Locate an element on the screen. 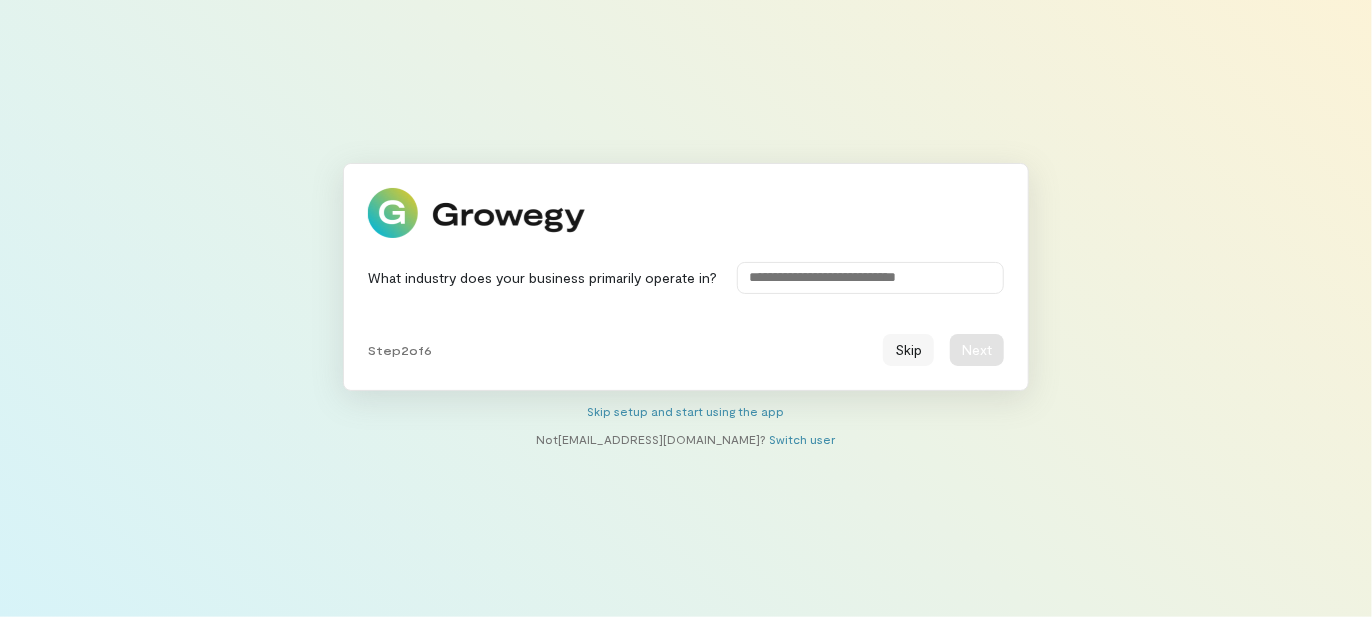 The width and height of the screenshot is (1372, 617). img: Growegy logo is located at coordinates (477, 213).